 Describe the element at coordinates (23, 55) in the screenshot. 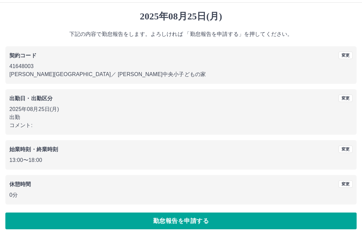

I see `b: 契約コード` at that location.